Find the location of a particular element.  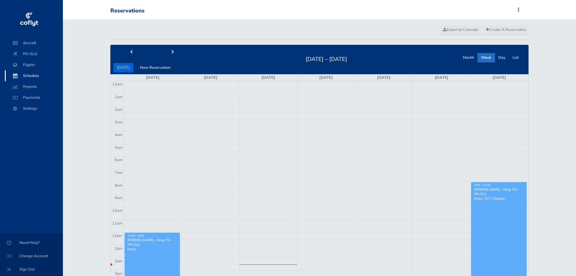

span: Export to Calendar is located at coordinates (461, 30).